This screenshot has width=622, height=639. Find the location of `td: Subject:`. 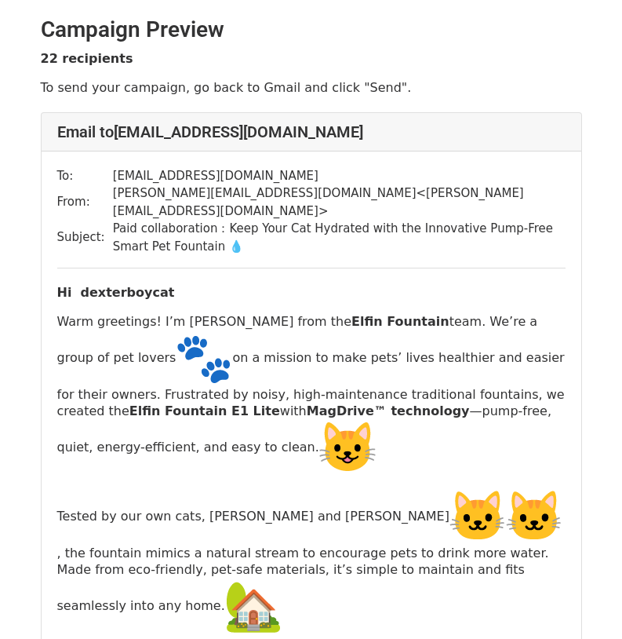

td: Subject: is located at coordinates (85, 237).